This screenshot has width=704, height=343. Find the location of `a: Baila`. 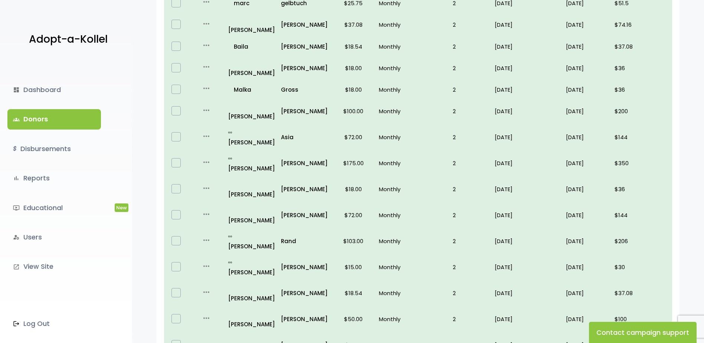

a: Baila is located at coordinates (252, 46).